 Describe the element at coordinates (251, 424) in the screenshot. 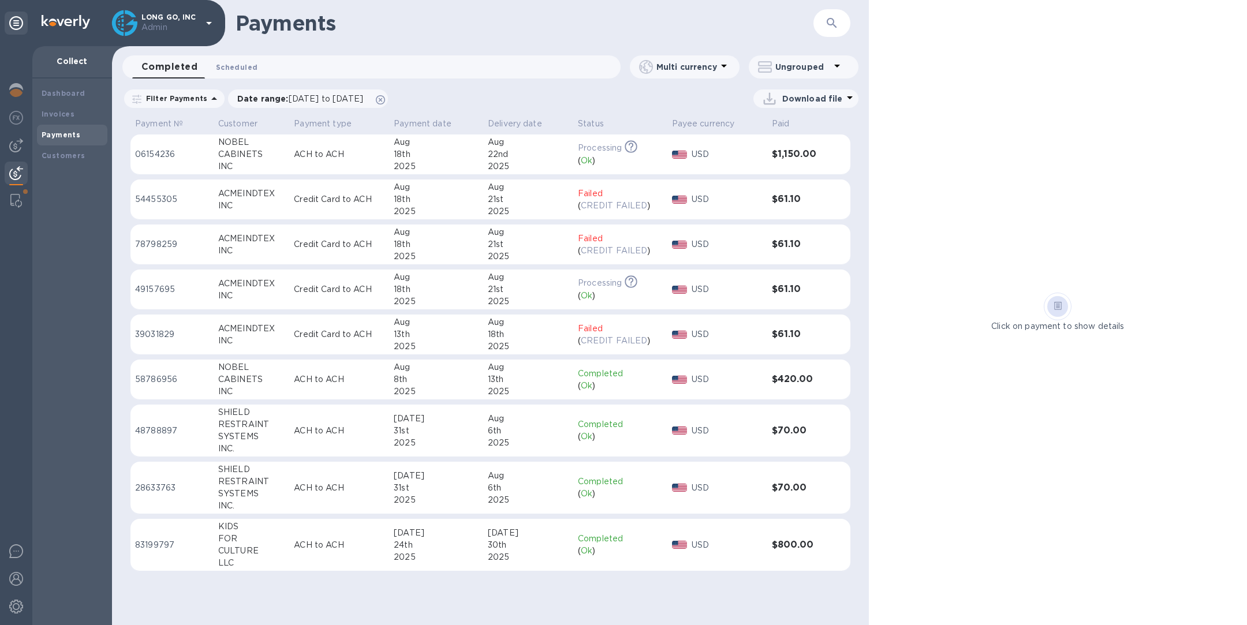

I see `div: RESTRAINT` at that location.